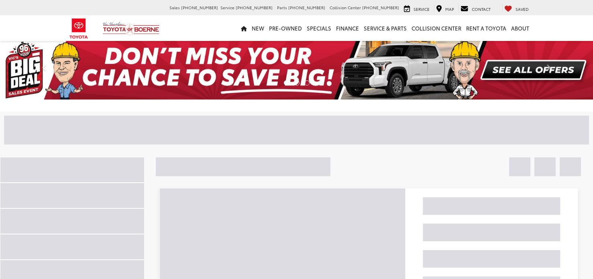  Describe the element at coordinates (385, 28) in the screenshot. I see `a: Service & Parts: Opens in a new tab` at that location.